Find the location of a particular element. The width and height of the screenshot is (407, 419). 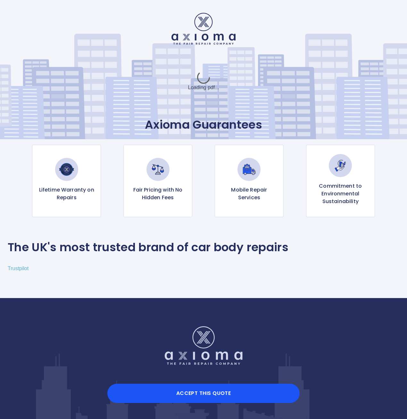

p: The UK's most trusted brand of car body repairs is located at coordinates (148, 247).